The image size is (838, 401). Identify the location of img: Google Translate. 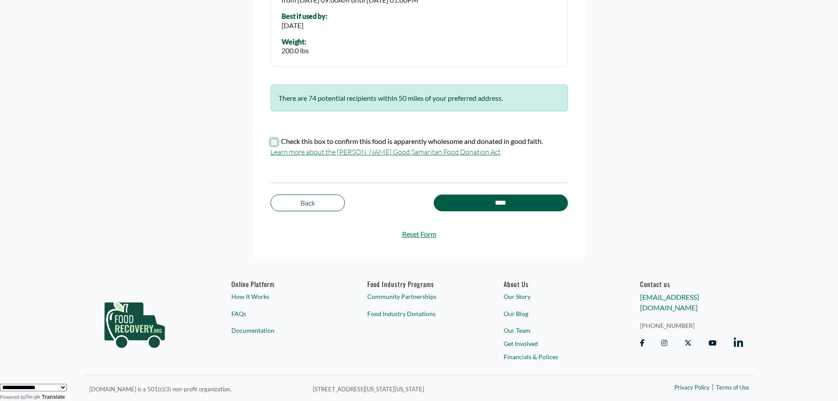
(33, 397).